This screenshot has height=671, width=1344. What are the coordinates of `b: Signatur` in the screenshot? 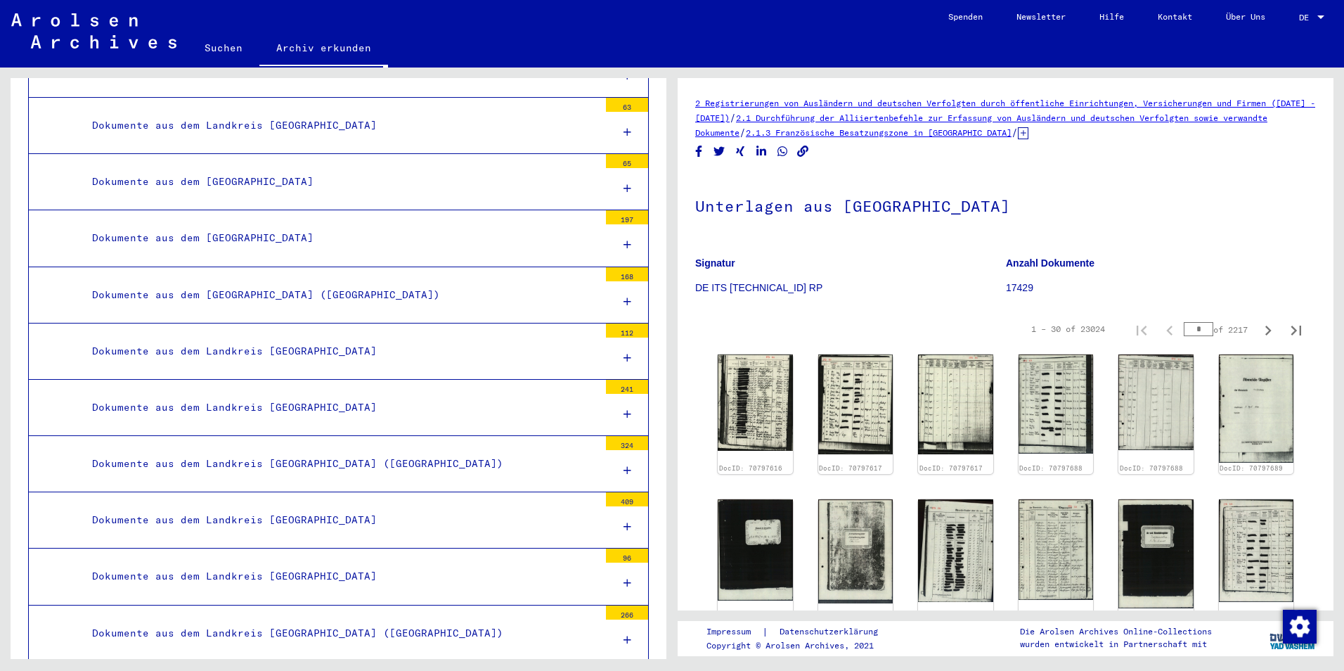 It's located at (715, 263).